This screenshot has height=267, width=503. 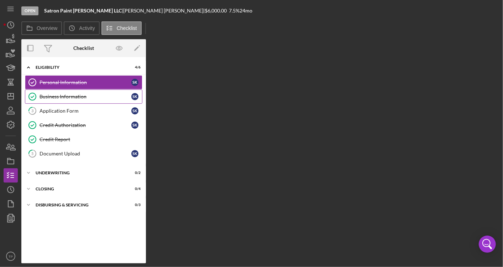 I want to click on div: 0 / 2, so click(x=134, y=173).